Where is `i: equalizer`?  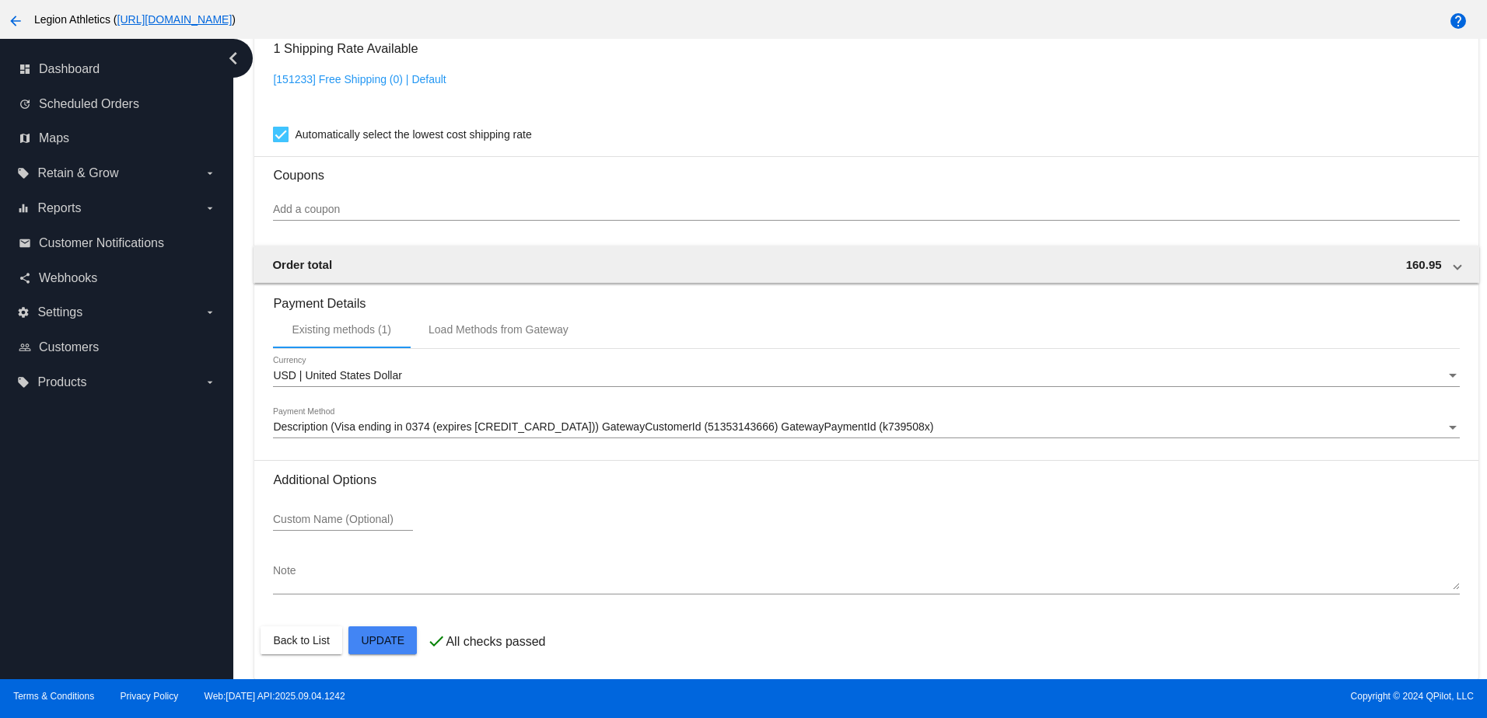
i: equalizer is located at coordinates (23, 208).